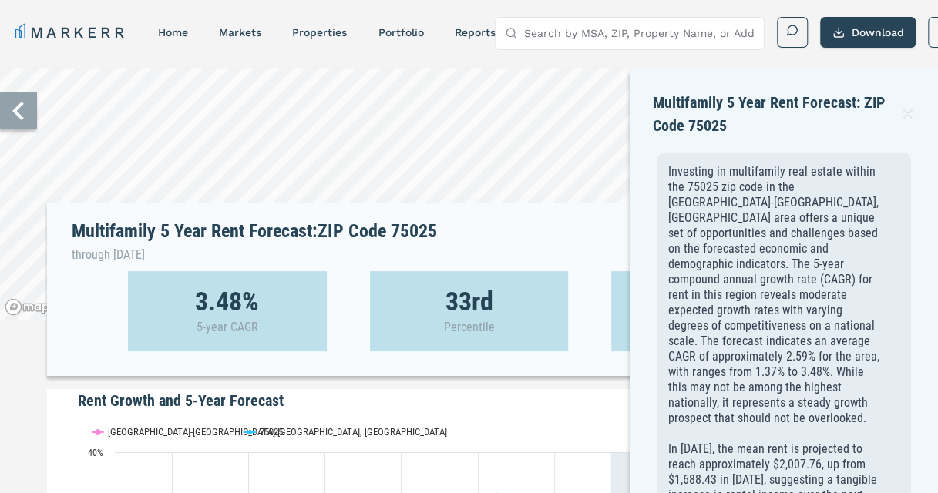 This screenshot has height=493, width=938. Describe the element at coordinates (173, 32) in the screenshot. I see `a: home` at that location.